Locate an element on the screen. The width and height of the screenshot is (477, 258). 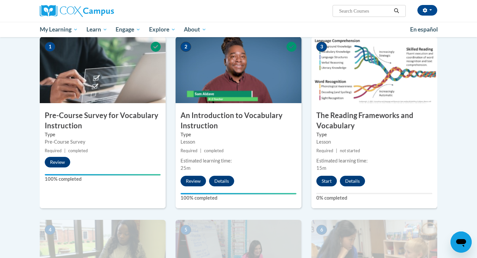
a: Learn is located at coordinates (97, 29).